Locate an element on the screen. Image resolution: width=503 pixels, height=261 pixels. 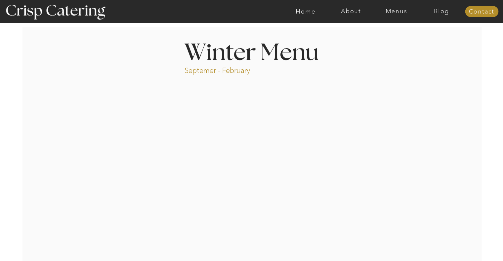
nav: Blog is located at coordinates (441, 12).